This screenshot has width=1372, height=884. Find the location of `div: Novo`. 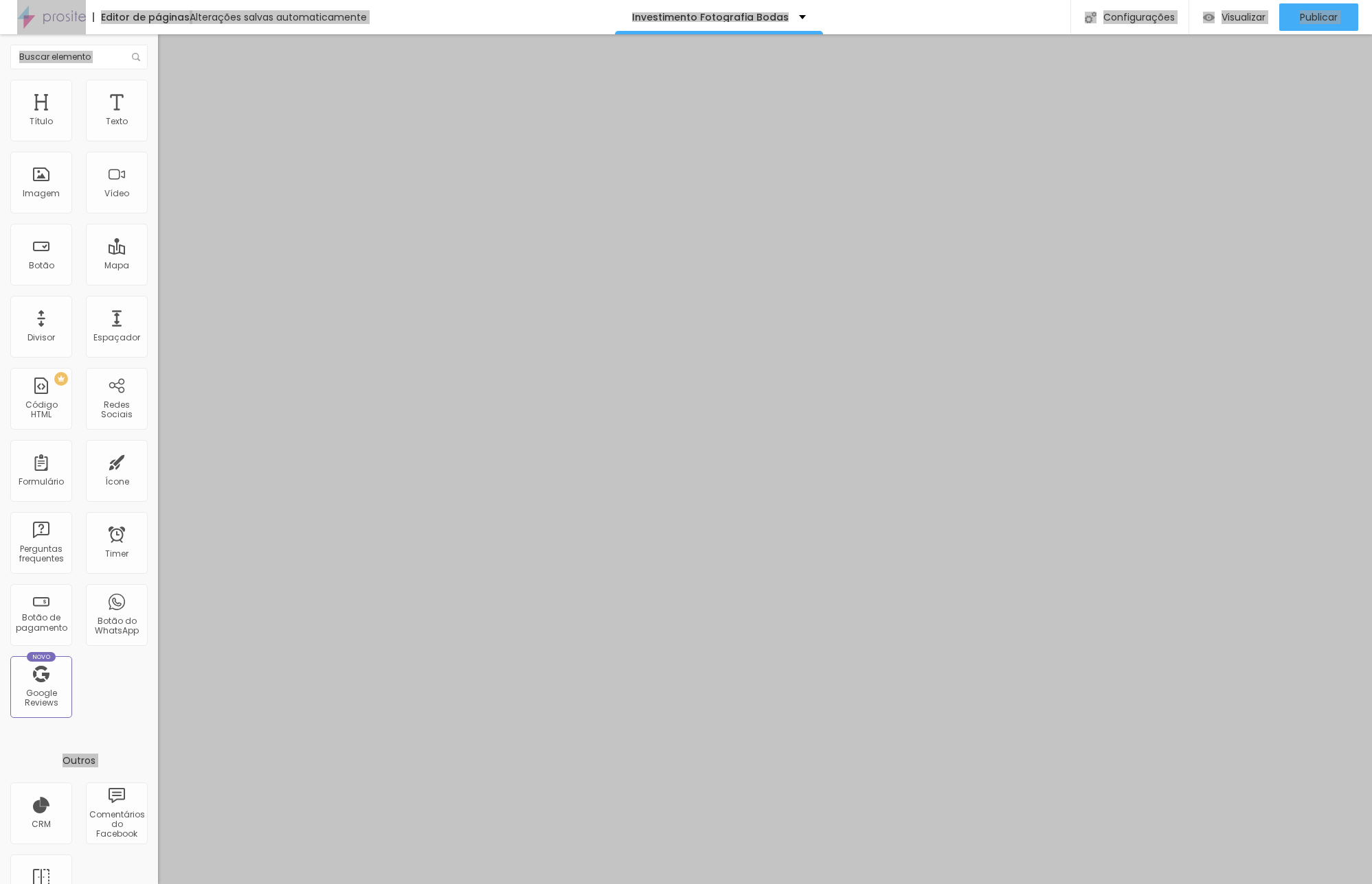

div: Novo is located at coordinates (42, 657).